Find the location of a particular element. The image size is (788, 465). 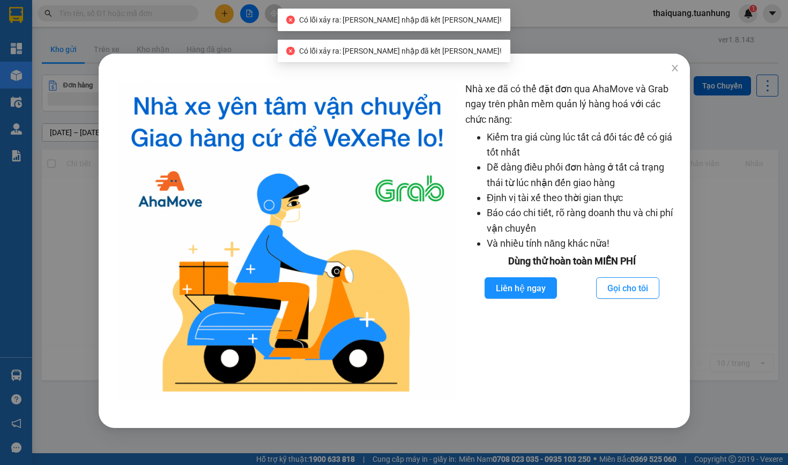

img: logo is located at coordinates (287, 241).